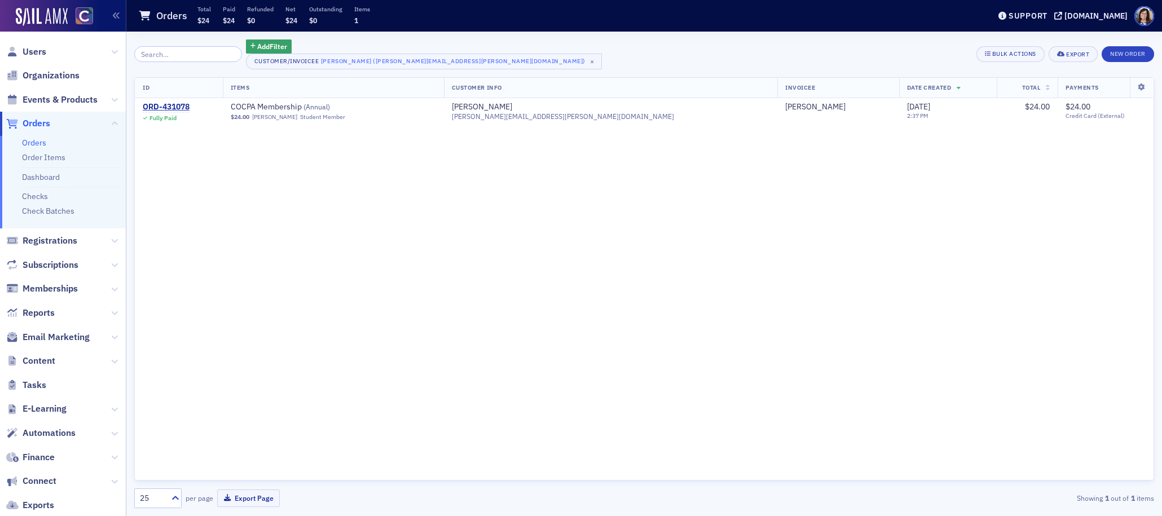 The width and height of the screenshot is (1162, 516). What do you see at coordinates (45, 409) in the screenshot?
I see `span: E-Learning` at bounding box center [45, 409].